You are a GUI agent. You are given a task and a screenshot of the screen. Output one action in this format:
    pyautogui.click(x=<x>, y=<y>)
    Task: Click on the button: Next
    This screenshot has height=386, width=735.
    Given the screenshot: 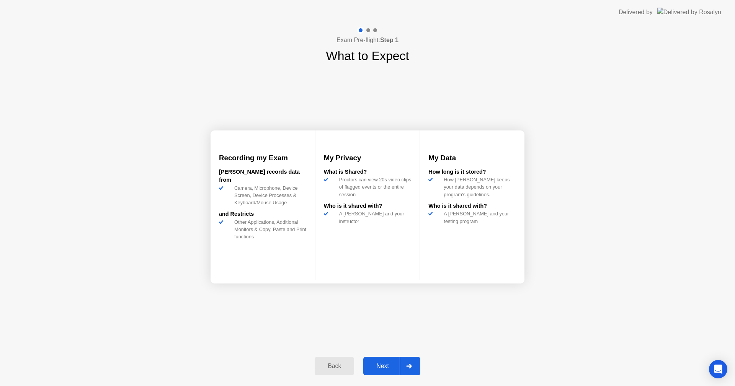 What is the action you would take?
    pyautogui.click(x=392, y=366)
    